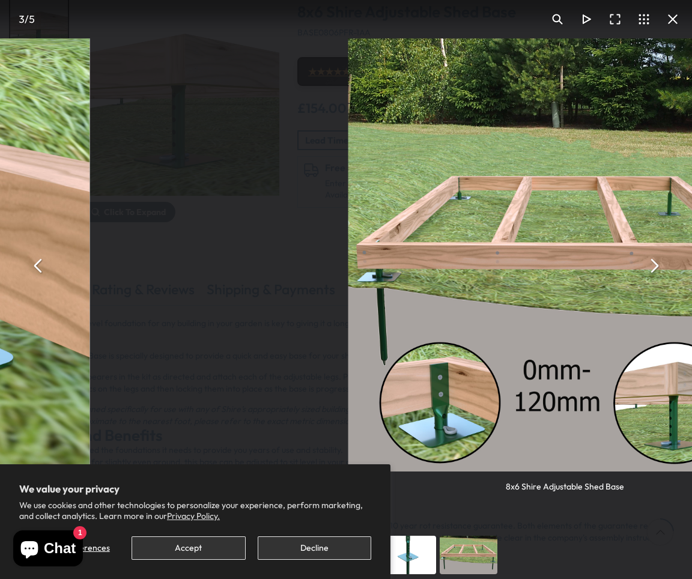  Describe the element at coordinates (22, 19) in the screenshot. I see `span: 3` at that location.